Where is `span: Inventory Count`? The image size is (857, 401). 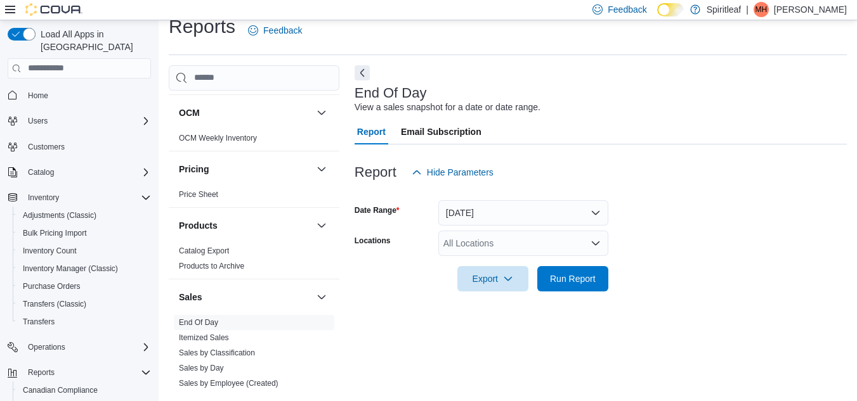
span: Inventory Count is located at coordinates (84, 251).